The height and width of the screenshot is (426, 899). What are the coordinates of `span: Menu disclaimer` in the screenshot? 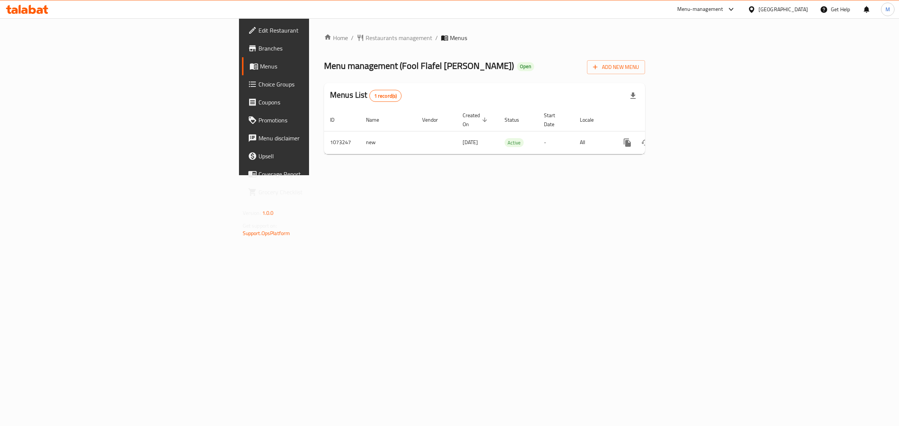 It's located at (321, 138).